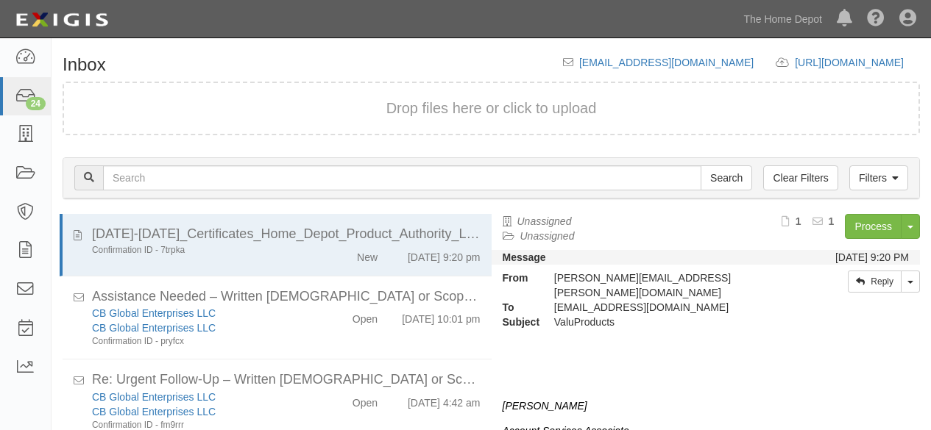 The image size is (931, 430). I want to click on a: Filters, so click(879, 178).